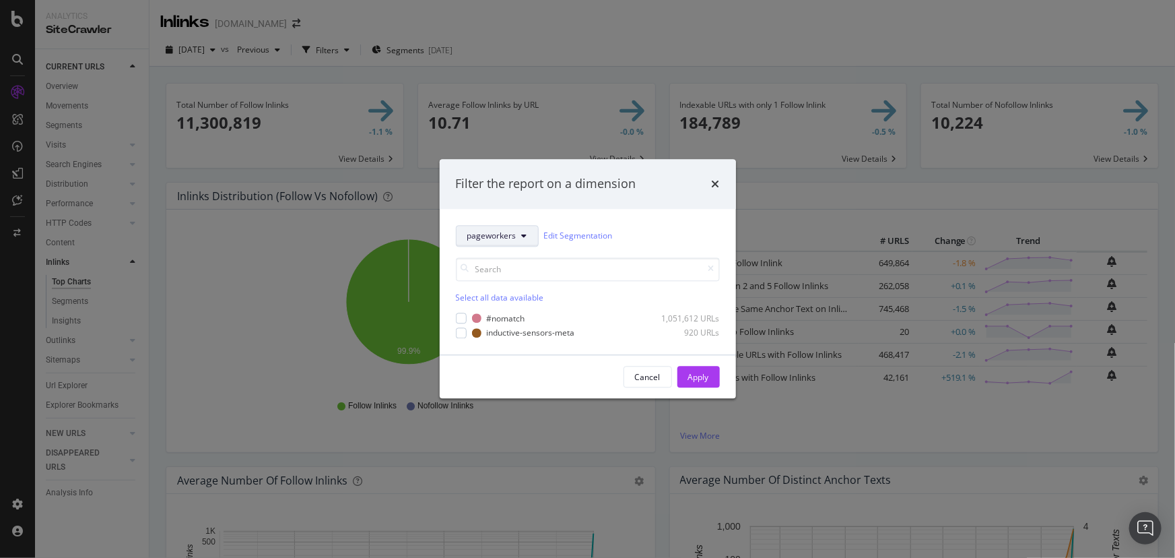 Image resolution: width=1175 pixels, height=558 pixels. I want to click on a: Edit Segmentation, so click(578, 236).